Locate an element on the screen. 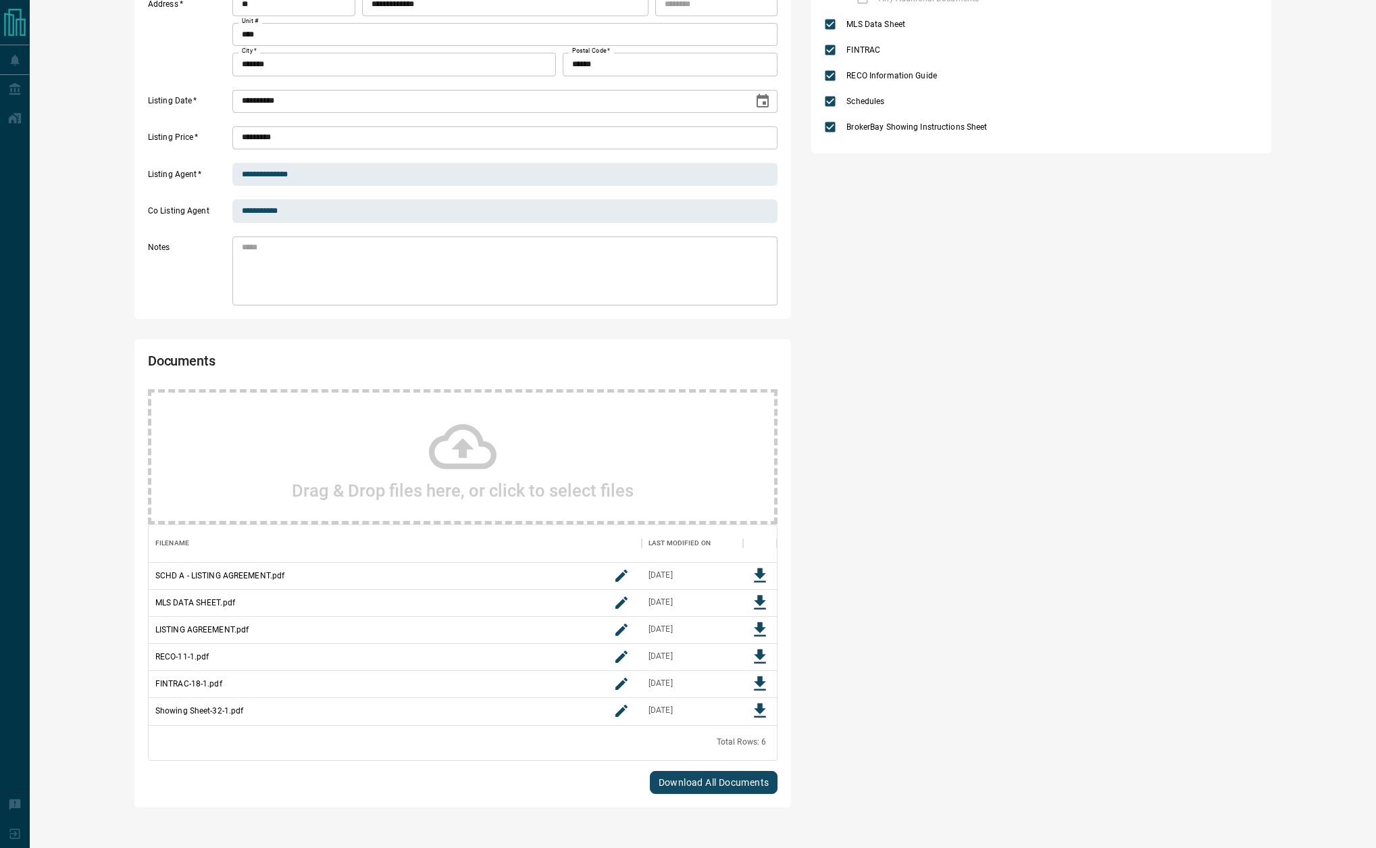  span: Schedules is located at coordinates (865, 101).